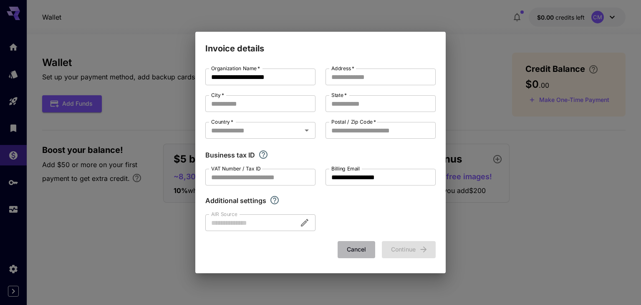  I want to click on svg: Explore additional customization settings, so click(275, 200).